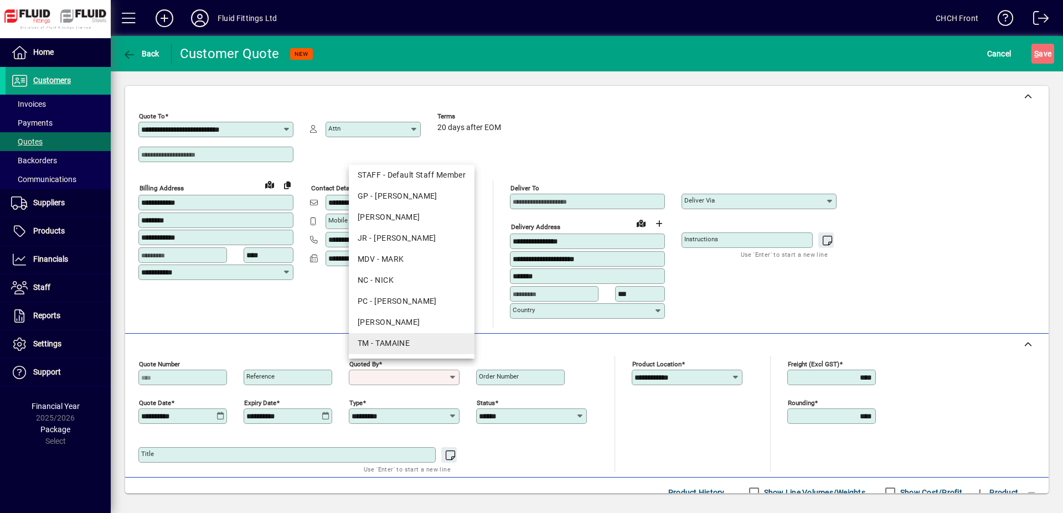 This screenshot has height=513, width=1063. What do you see at coordinates (58, 316) in the screenshot?
I see `a: Reports` at bounding box center [58, 316].